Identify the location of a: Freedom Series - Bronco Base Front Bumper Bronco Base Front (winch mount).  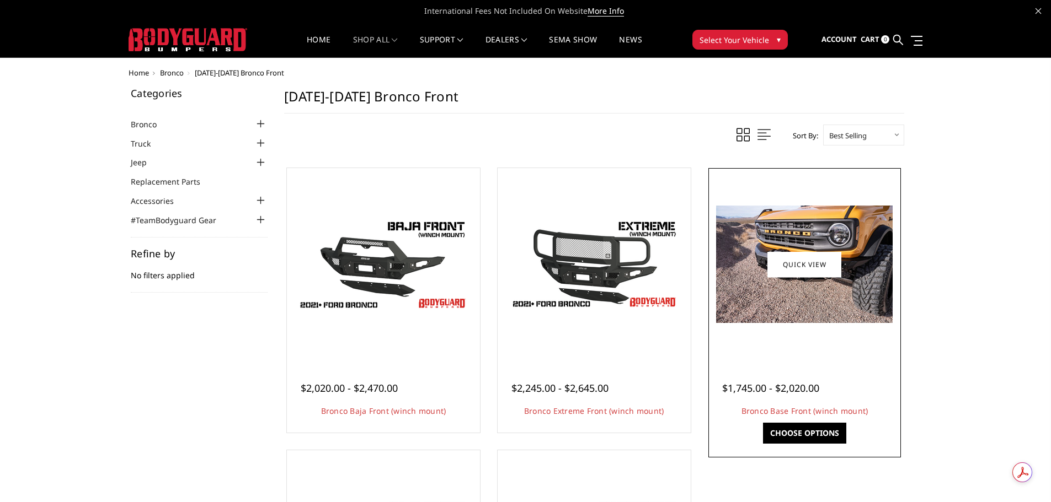
(805, 265).